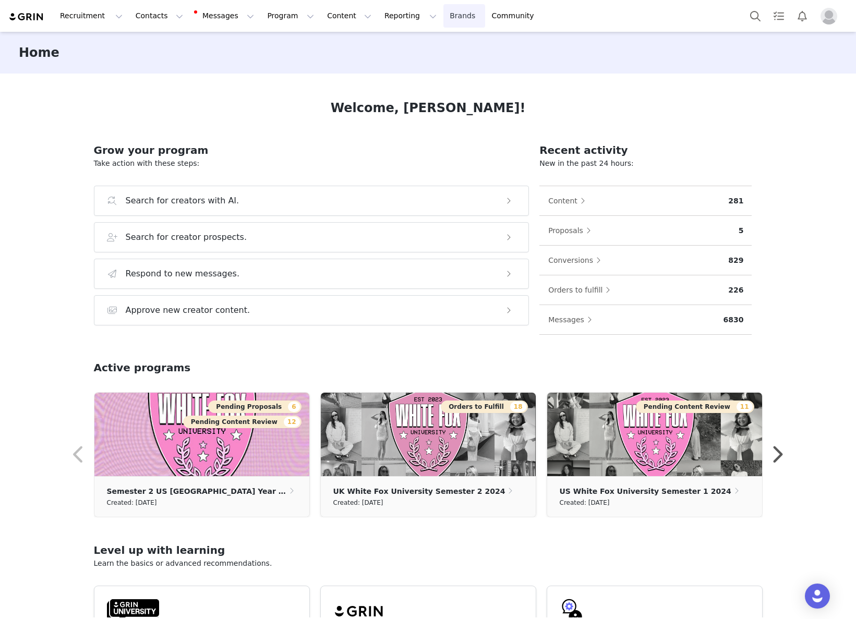 The height and width of the screenshot is (619, 856). I want to click on a: Tasks, so click(779, 16).